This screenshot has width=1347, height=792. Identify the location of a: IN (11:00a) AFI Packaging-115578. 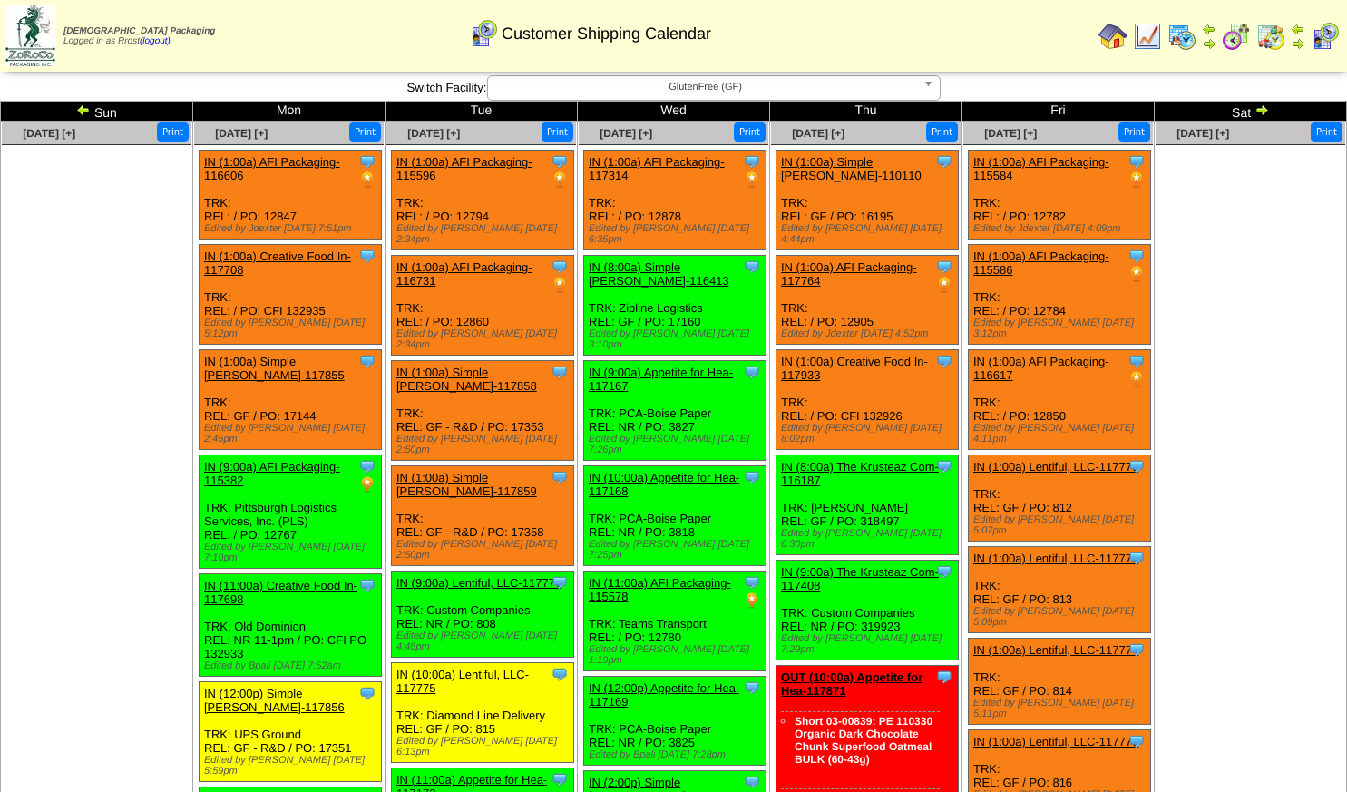
(659, 589).